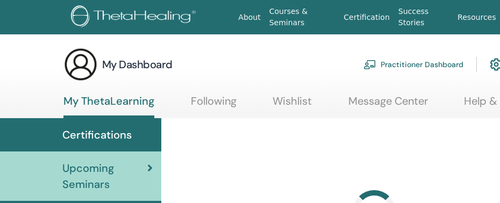  What do you see at coordinates (370, 65) in the screenshot?
I see `img: chalkboard-teacher.svg` at bounding box center [370, 65].